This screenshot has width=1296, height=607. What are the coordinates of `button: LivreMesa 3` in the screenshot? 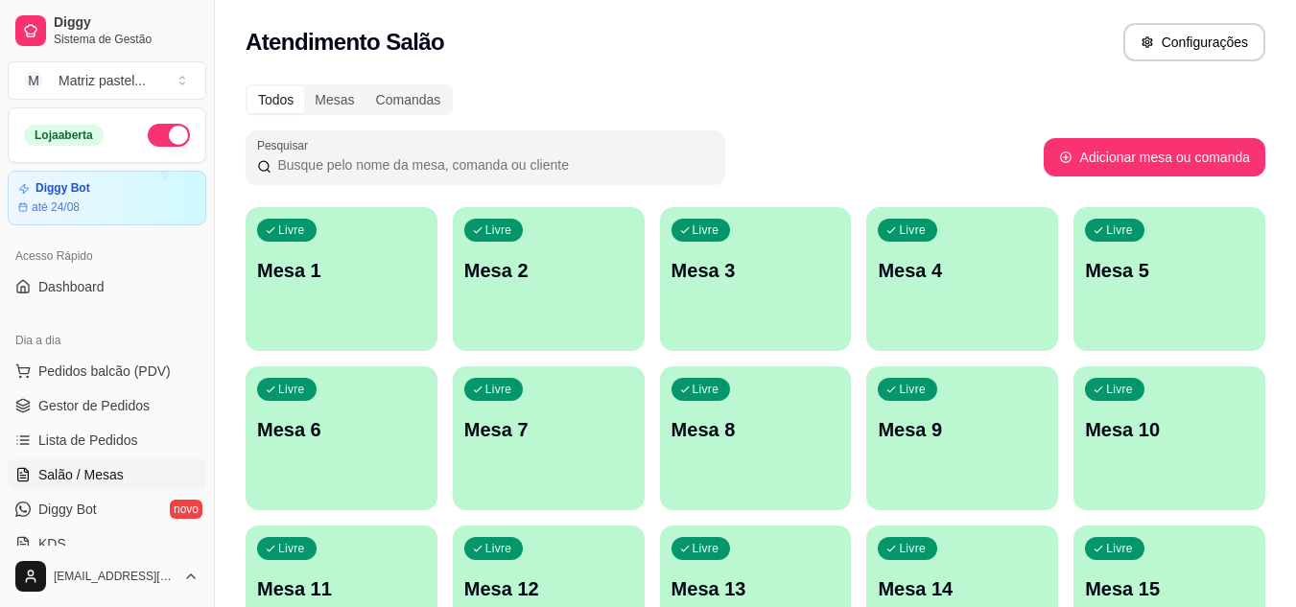 It's located at (756, 279).